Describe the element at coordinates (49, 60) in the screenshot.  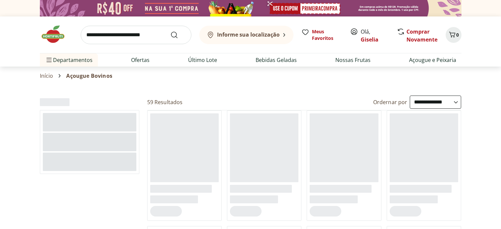
I see `button: Menu` at that location.